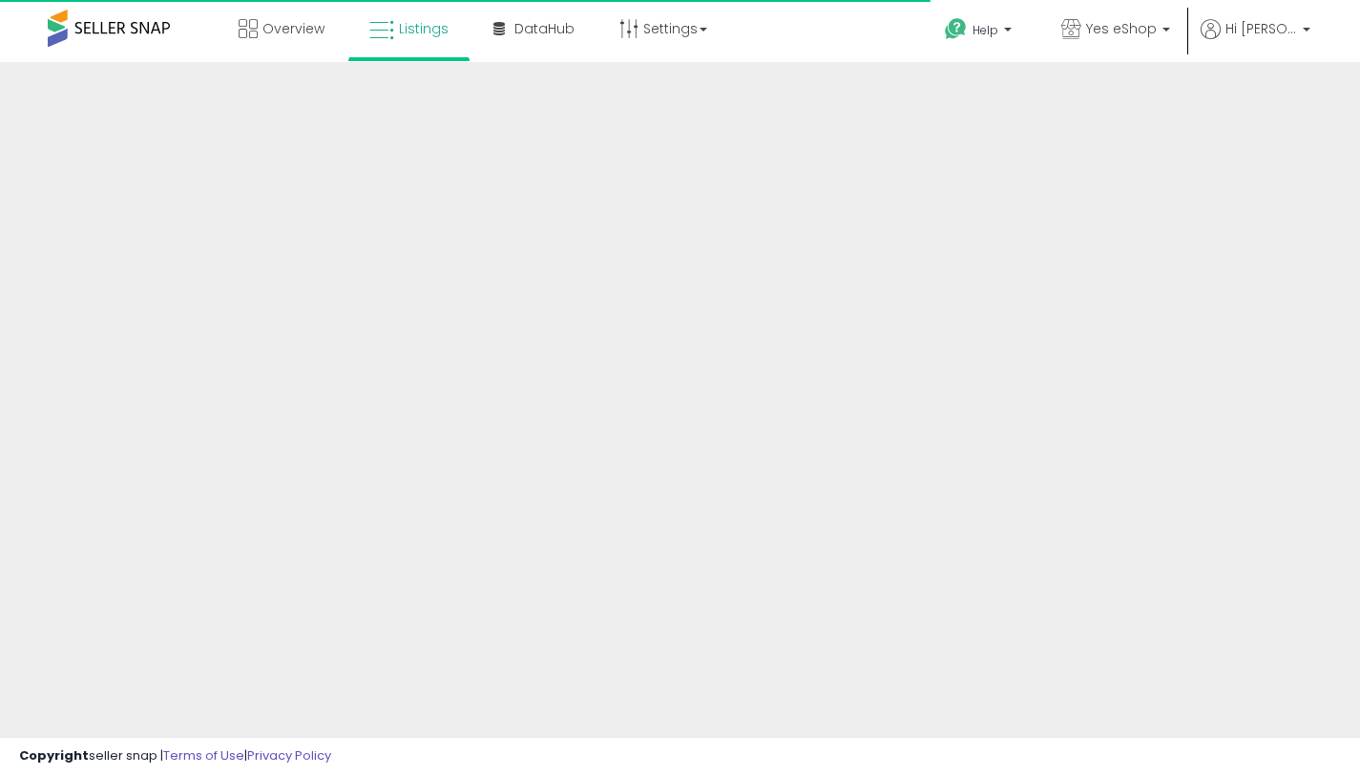 The width and height of the screenshot is (1360, 775). I want to click on a: Privacy Policy, so click(289, 755).